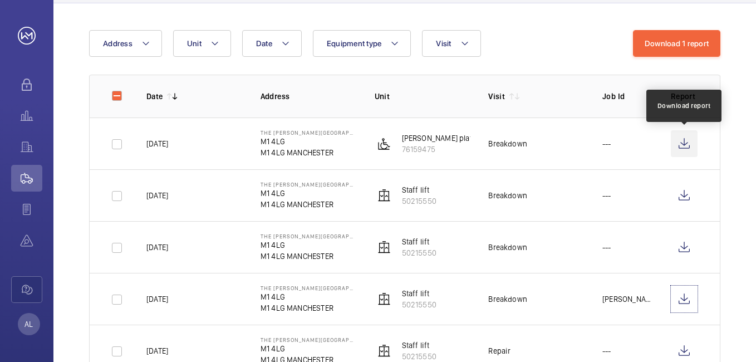 This screenshot has height=362, width=756. What do you see at coordinates (496, 96) in the screenshot?
I see `p: Visit` at bounding box center [496, 96].